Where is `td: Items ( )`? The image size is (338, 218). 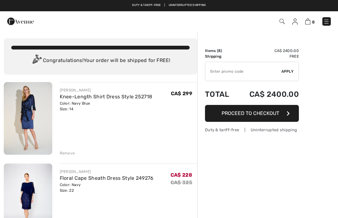 td: Items ( ) is located at coordinates (220, 51).